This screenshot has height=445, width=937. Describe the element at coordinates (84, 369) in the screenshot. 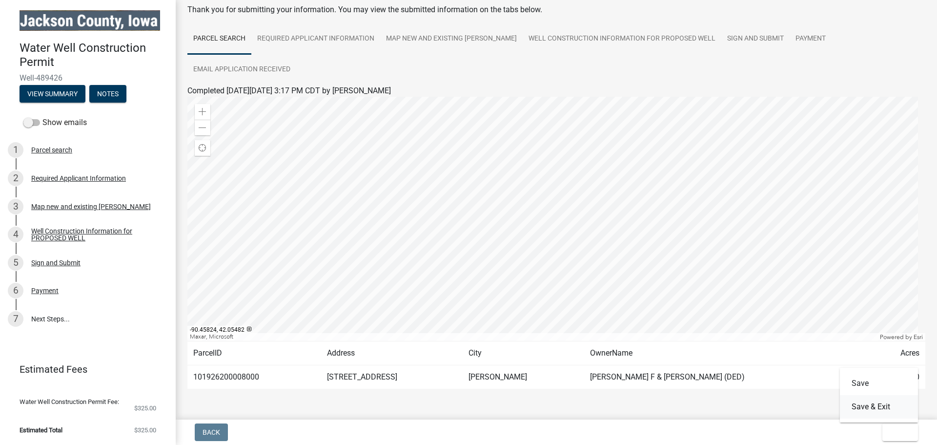

I see `a: Estimated Fees` at that location.